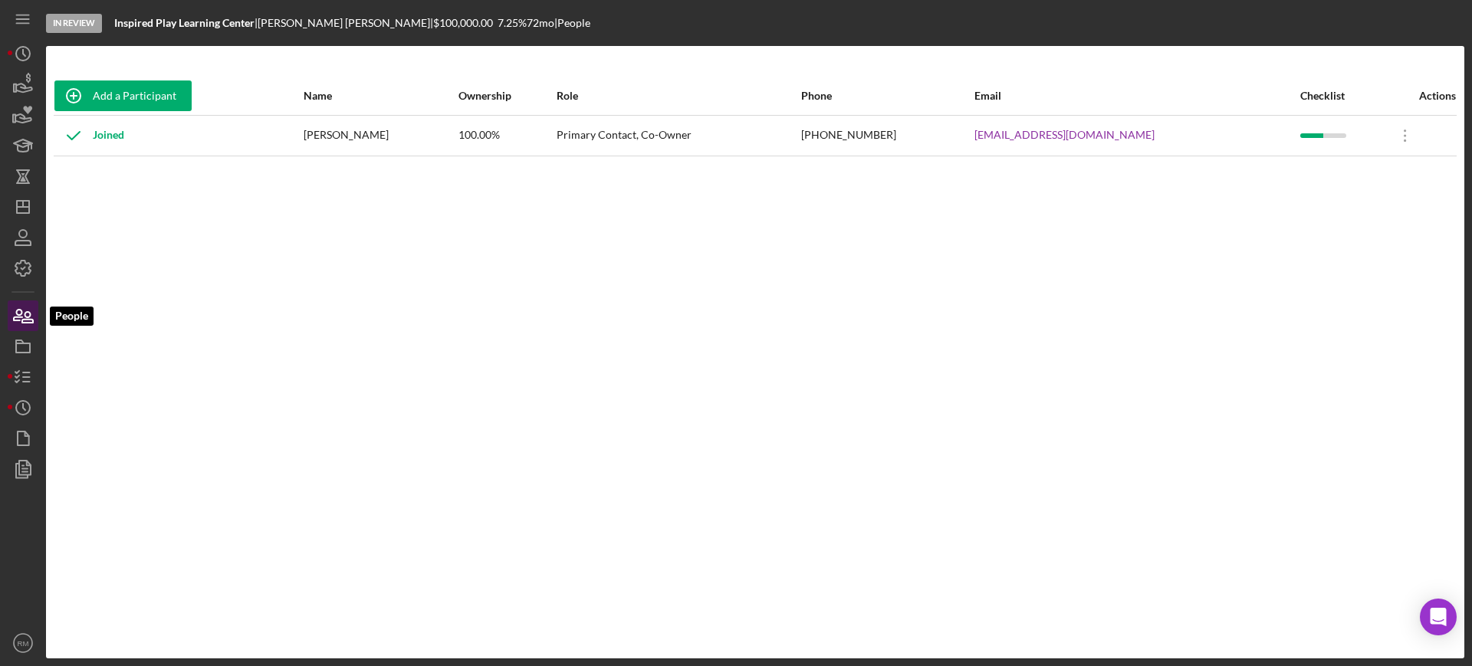 This screenshot has width=1472, height=666. Describe the element at coordinates (540, 23) in the screenshot. I see `div: 72 mo` at that location.